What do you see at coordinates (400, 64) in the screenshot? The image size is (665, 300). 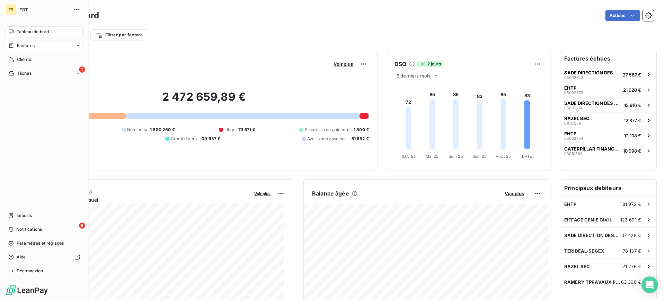 I see `h6: DSO` at bounding box center [400, 64].